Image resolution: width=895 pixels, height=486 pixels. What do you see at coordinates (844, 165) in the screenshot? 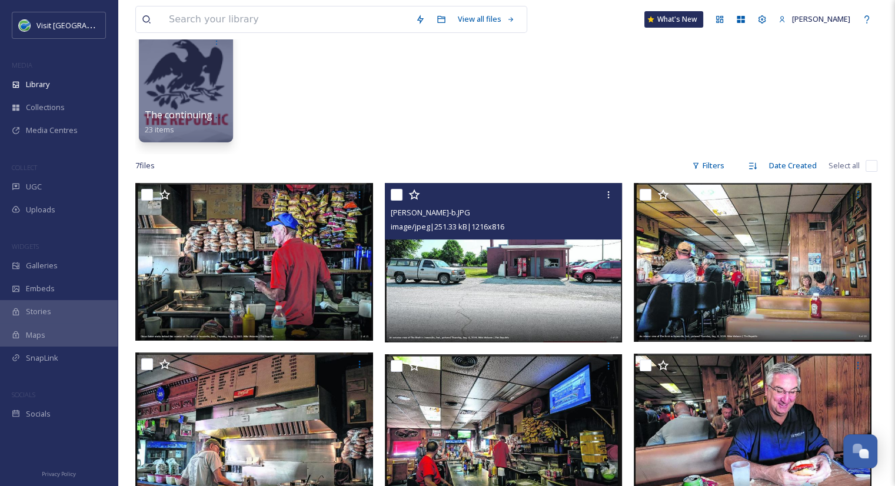
I see `span: Select all` at bounding box center [844, 165].